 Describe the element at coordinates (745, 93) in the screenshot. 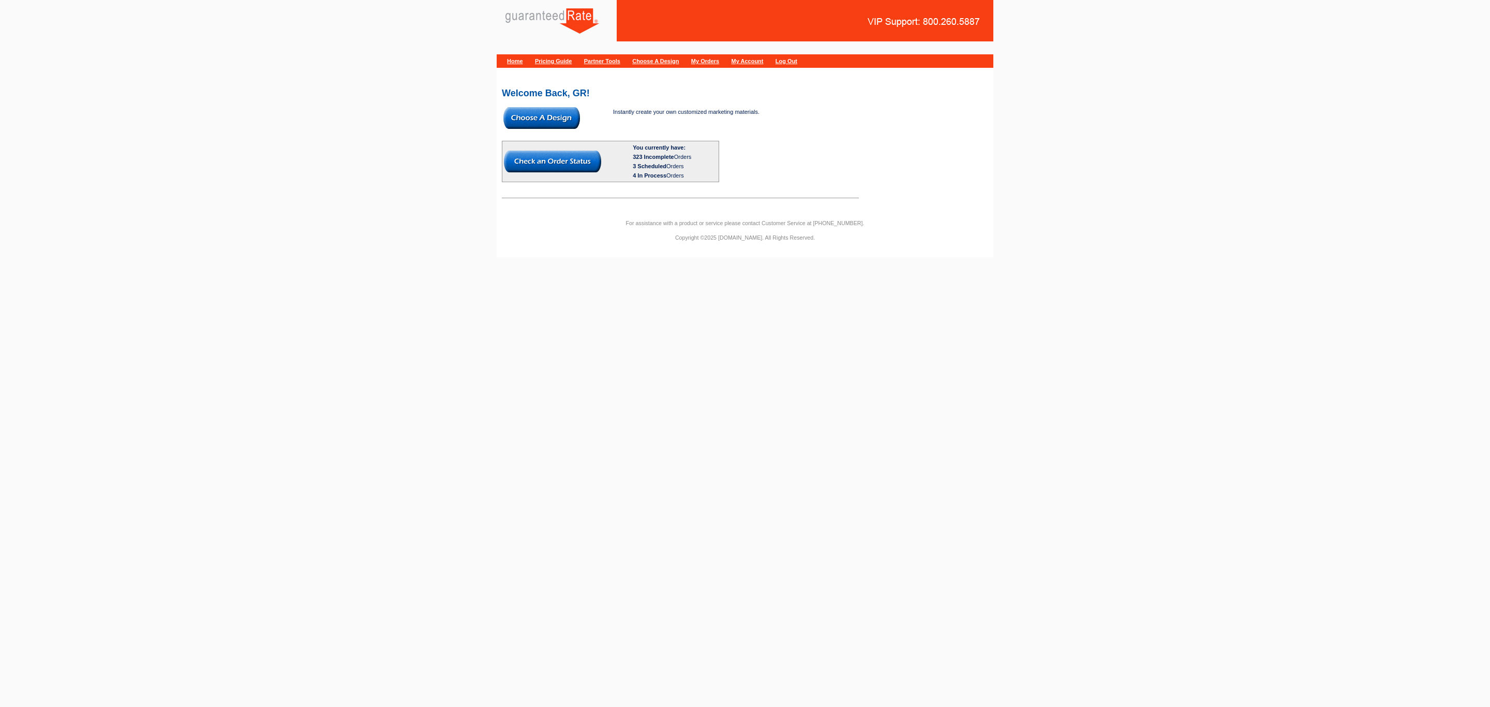

I see `h2: Welcome Back, GR!` at that location.